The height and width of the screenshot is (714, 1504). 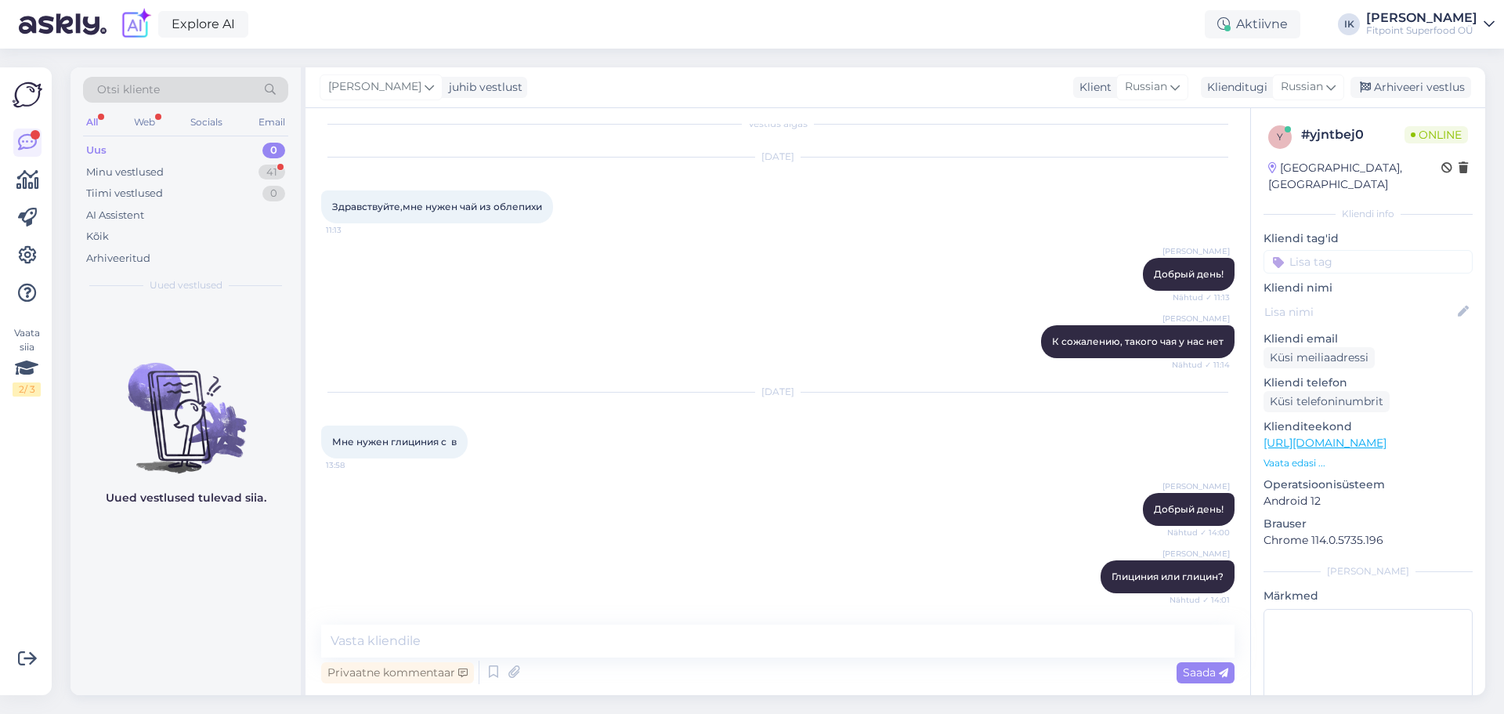 I want to click on p: Märkmed, so click(x=1368, y=595).